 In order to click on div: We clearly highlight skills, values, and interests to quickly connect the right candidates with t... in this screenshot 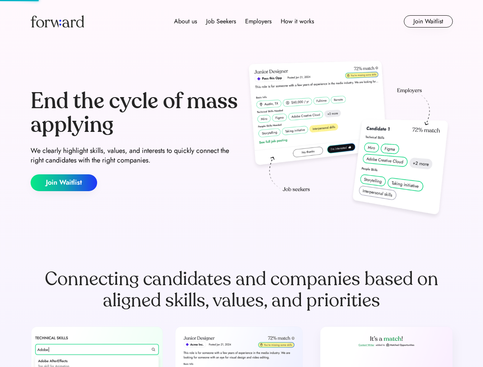, I will do `click(135, 156)`.